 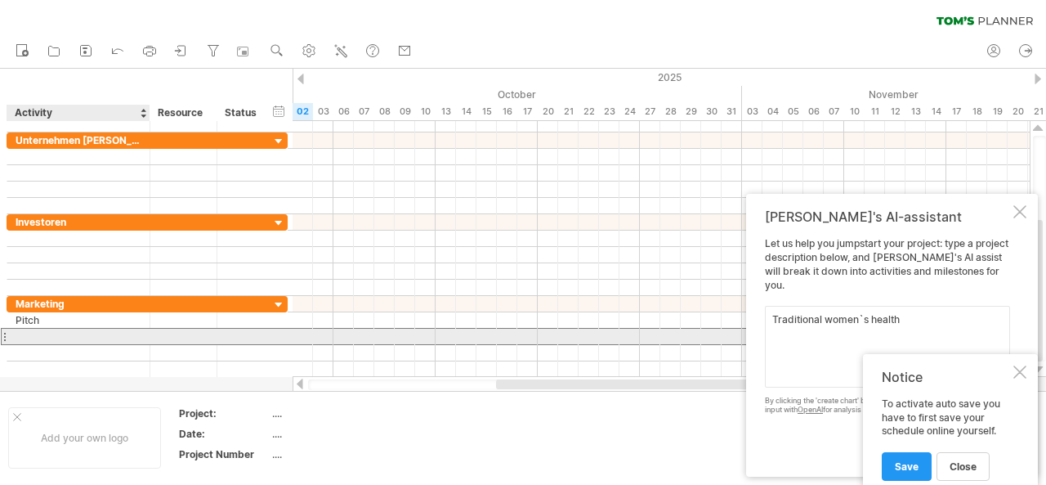 What do you see at coordinates (874, 111) in the screenshot?
I see `div: Tuesday, 11 November 2025` at bounding box center [874, 111].